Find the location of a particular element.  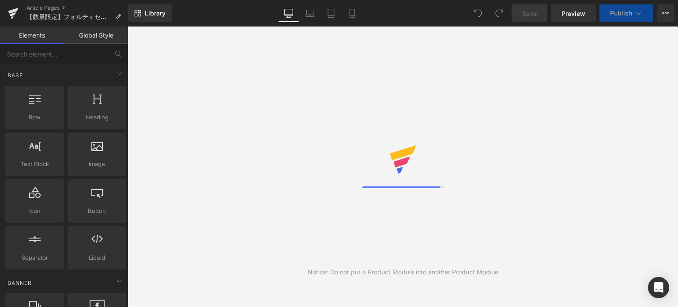

span: Button is located at coordinates (97, 211).